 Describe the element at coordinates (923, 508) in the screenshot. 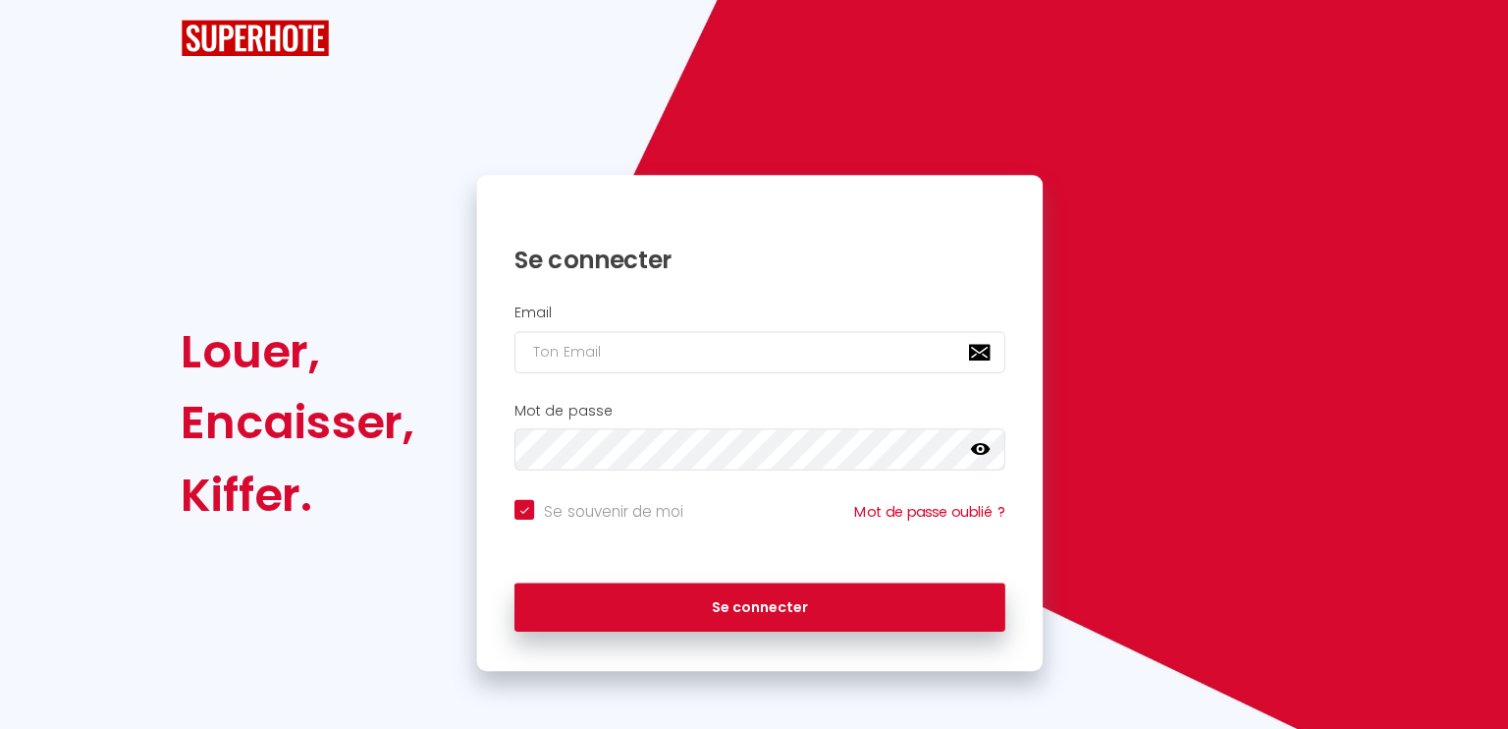

I see `a: Mot de passe oublié ?` at that location.